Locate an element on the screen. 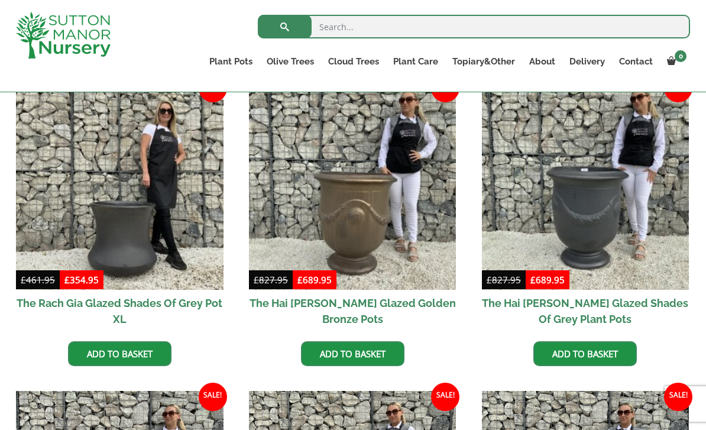  a: Delivery is located at coordinates (587, 61).